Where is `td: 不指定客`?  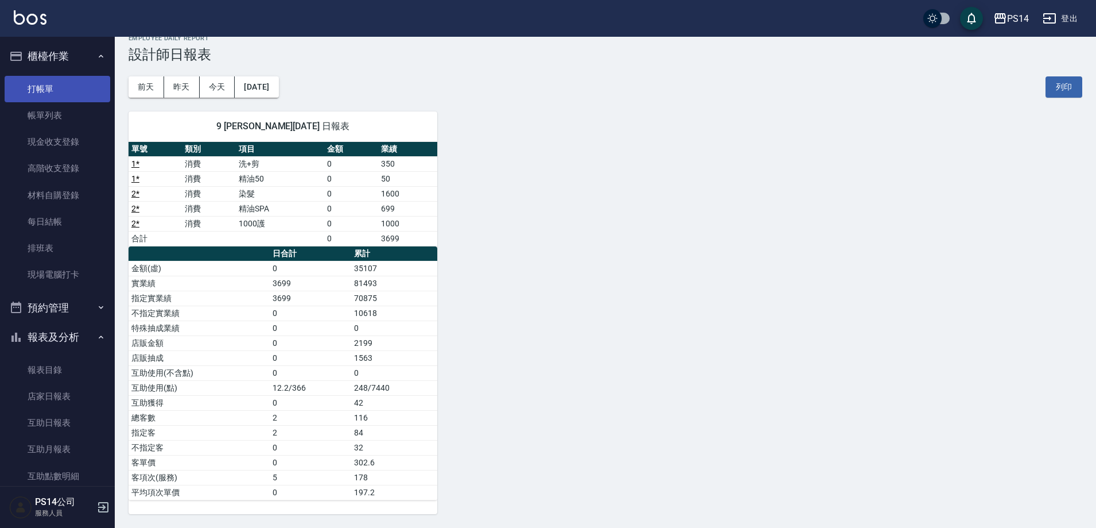
td: 不指定客 is located at coordinates (199, 447).